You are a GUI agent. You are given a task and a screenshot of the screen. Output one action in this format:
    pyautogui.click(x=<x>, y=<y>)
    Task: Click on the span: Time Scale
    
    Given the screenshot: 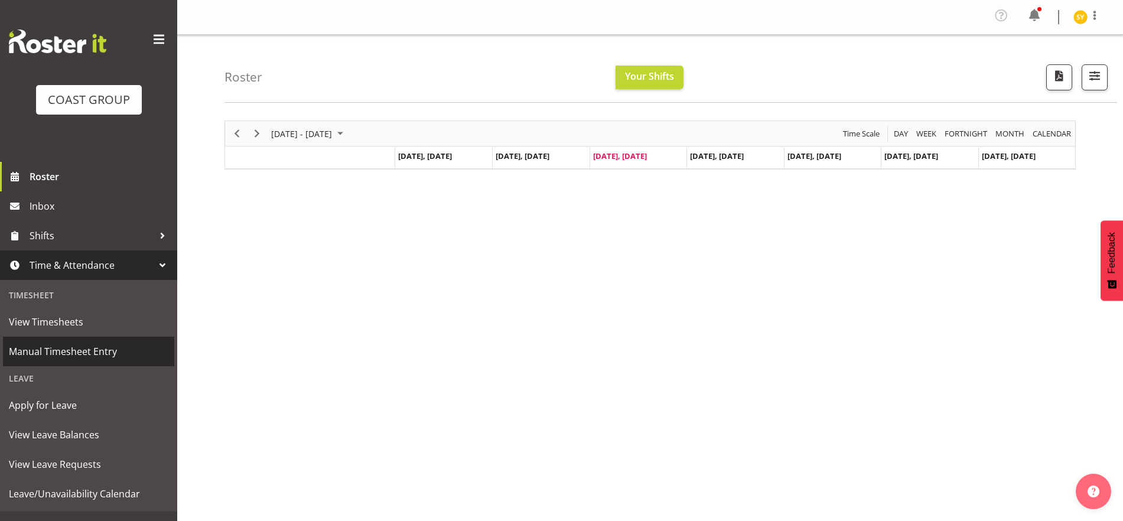 What is the action you would take?
    pyautogui.click(x=861, y=134)
    